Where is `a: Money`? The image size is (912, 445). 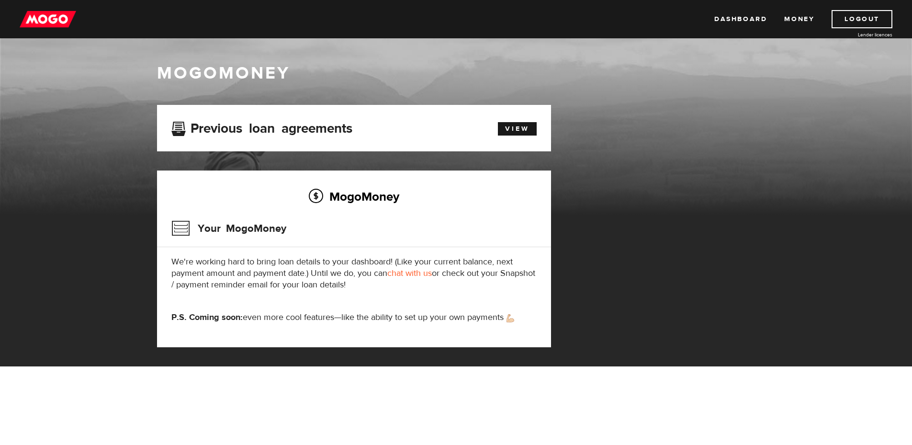
a: Money is located at coordinates (799, 19).